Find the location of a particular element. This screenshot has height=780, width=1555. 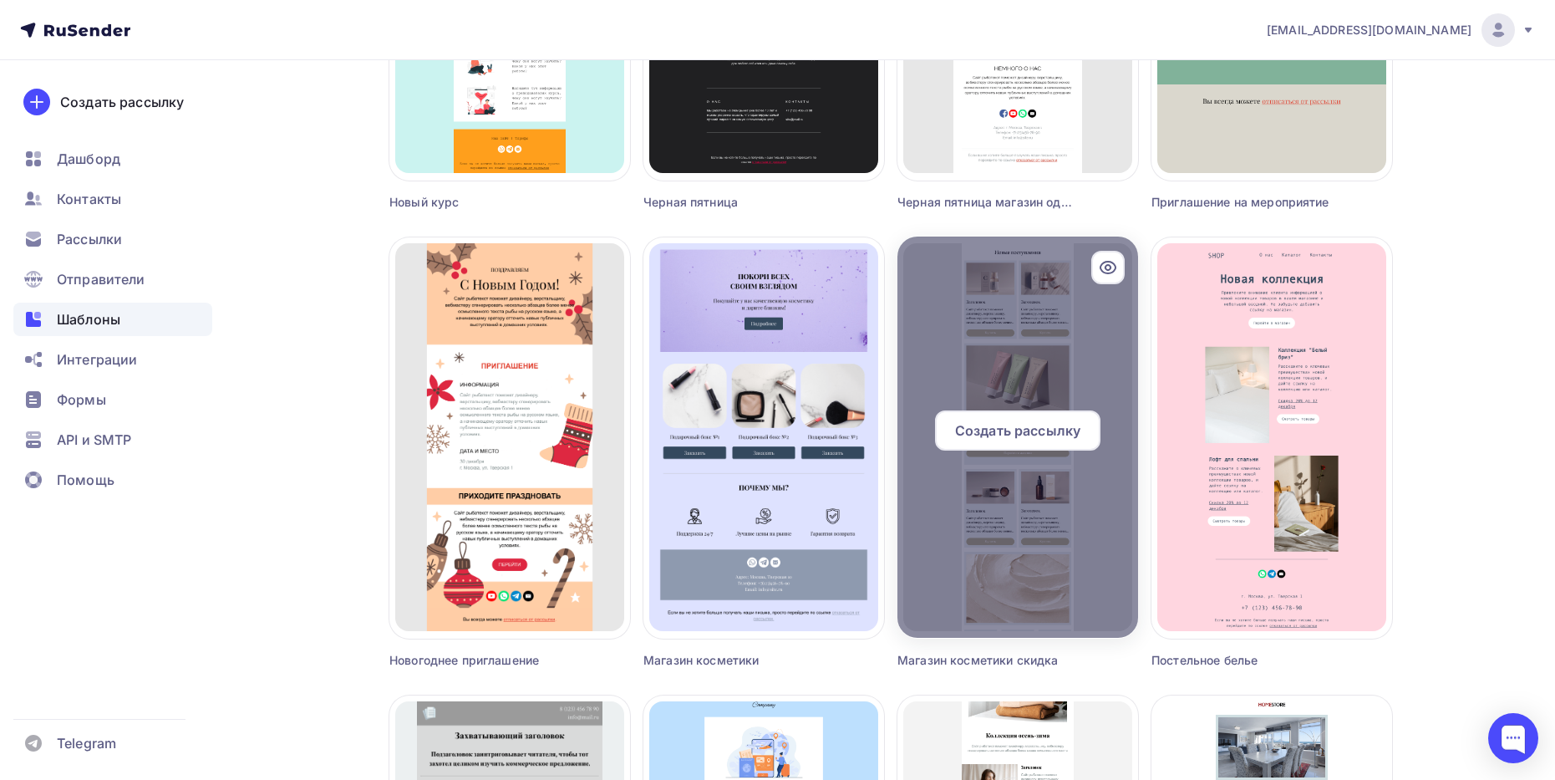

span: Интеграции is located at coordinates (97, 359).